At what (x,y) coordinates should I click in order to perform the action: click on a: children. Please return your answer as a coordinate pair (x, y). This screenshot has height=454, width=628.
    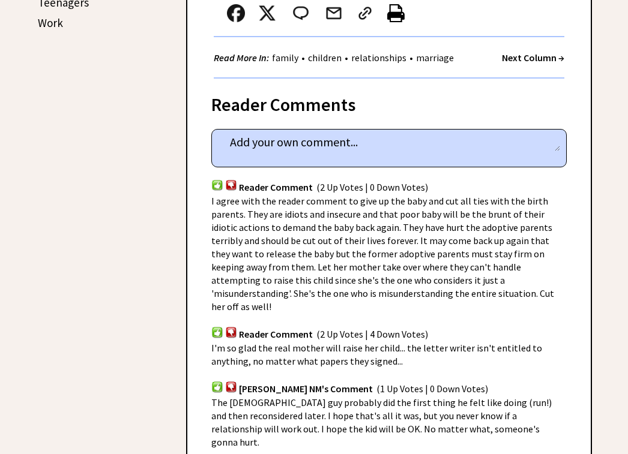
    Looking at the image, I should click on (325, 58).